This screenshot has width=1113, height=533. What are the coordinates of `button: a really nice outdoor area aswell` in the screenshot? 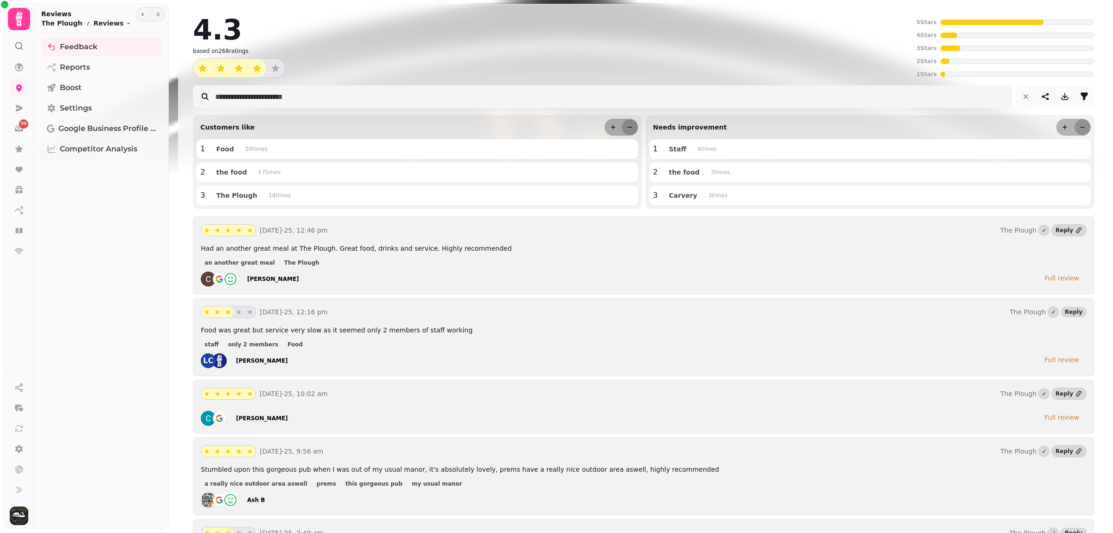 It's located at (256, 483).